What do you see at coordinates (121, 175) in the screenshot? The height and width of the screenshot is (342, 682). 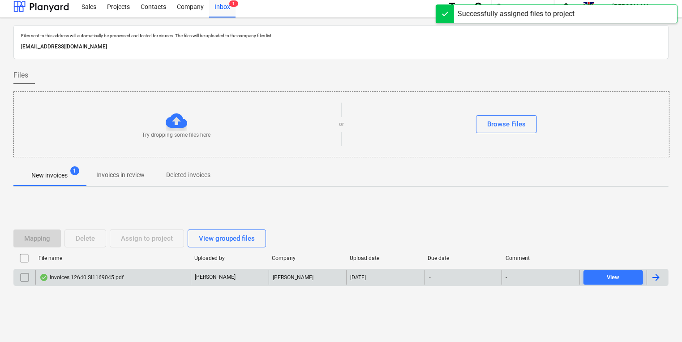 I see `p: Invoices in review` at bounding box center [121, 175].